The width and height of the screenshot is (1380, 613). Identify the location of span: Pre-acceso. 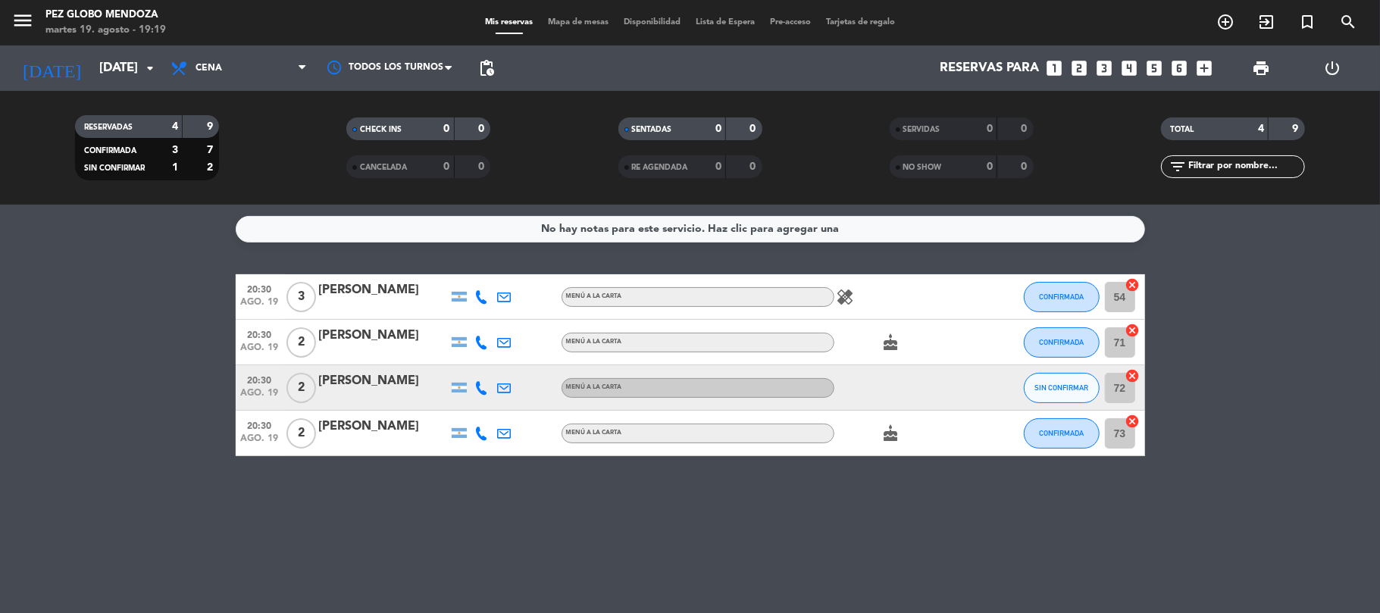
(790, 22).